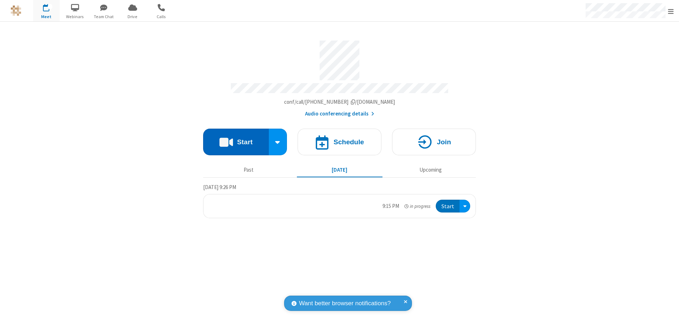 The width and height of the screenshot is (679, 323). I want to click on button: Upcoming, so click(431, 170).